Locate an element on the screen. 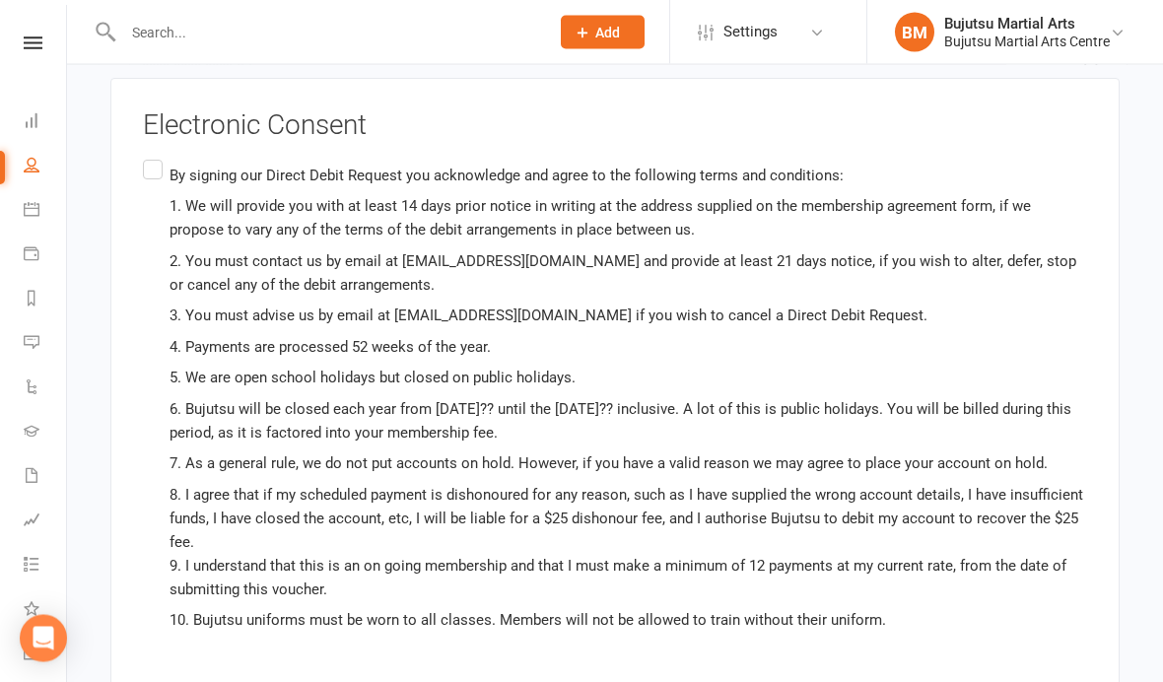 The width and height of the screenshot is (1163, 682). p: 10. Bujutsu uniforms must be worn to all classes. Members will not be allowed to train without th... is located at coordinates (628, 621).